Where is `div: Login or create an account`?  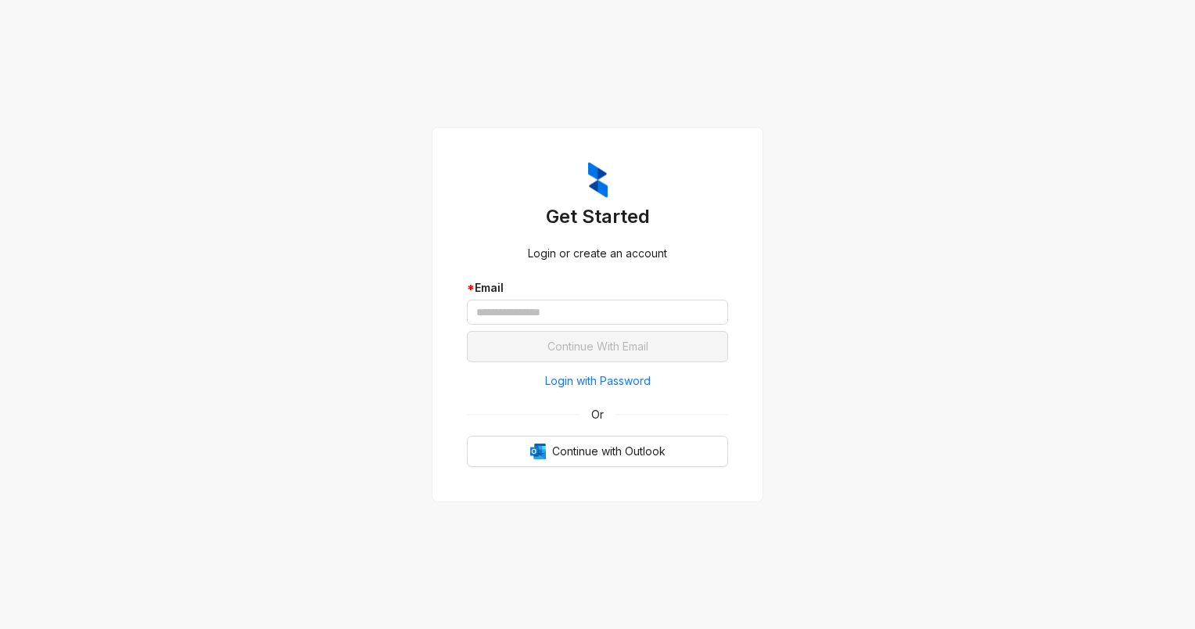 div: Login or create an account is located at coordinates (598, 253).